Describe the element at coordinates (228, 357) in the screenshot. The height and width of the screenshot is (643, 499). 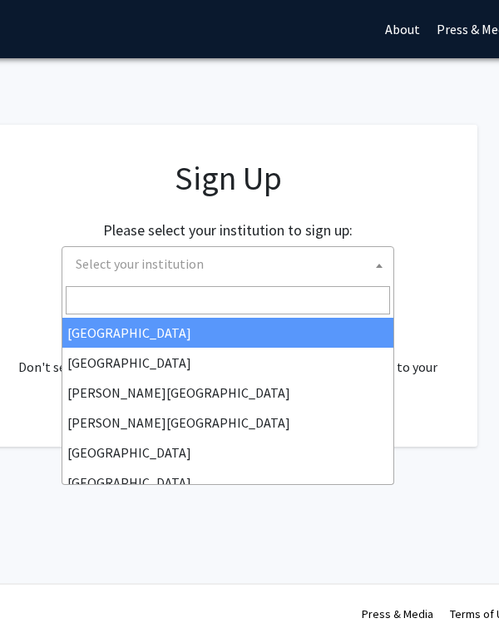
I see `div: Already have an account? . Don't see your institution? about bringing ForagerOne to your institut...` at that location.